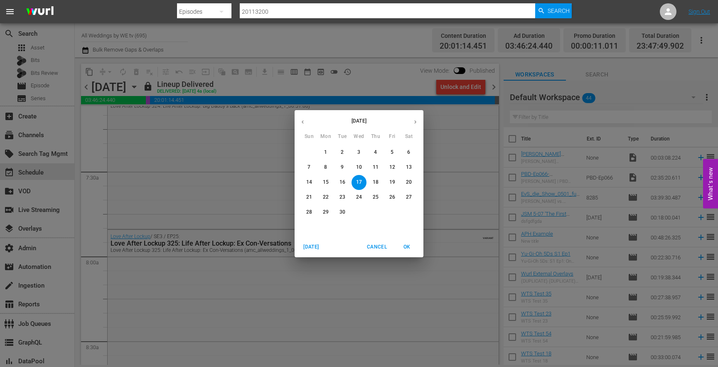 The image size is (718, 367). Describe the element at coordinates (309, 137) in the screenshot. I see `span: Sun` at that location.